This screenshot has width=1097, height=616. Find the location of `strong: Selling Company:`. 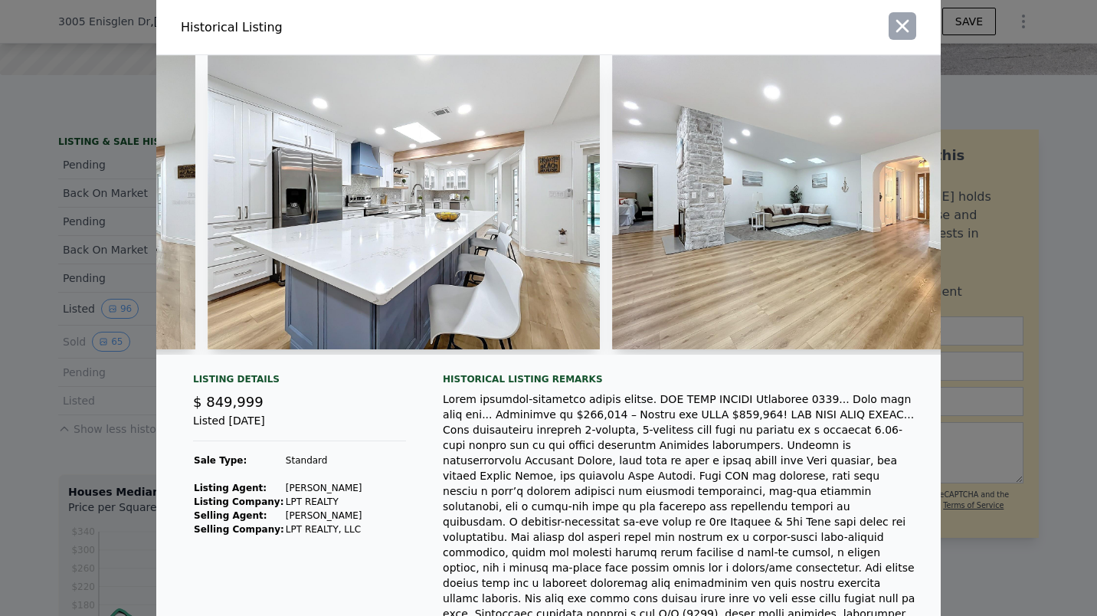

strong: Selling Company: is located at coordinates (239, 529).